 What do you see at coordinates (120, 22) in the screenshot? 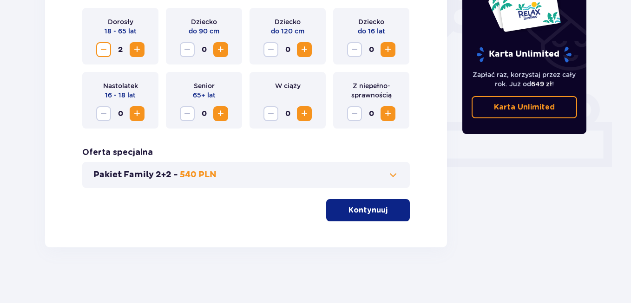
I see `p: Dorosły` at bounding box center [120, 22].